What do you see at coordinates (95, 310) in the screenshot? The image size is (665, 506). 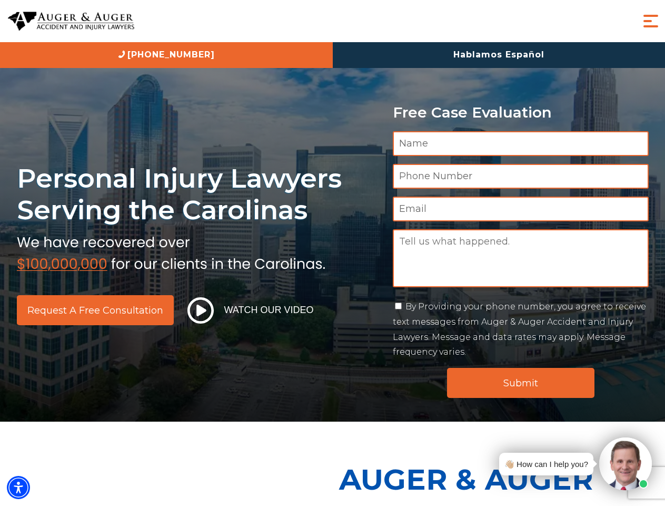 I see `a: Request a Free Consultation` at bounding box center [95, 310].